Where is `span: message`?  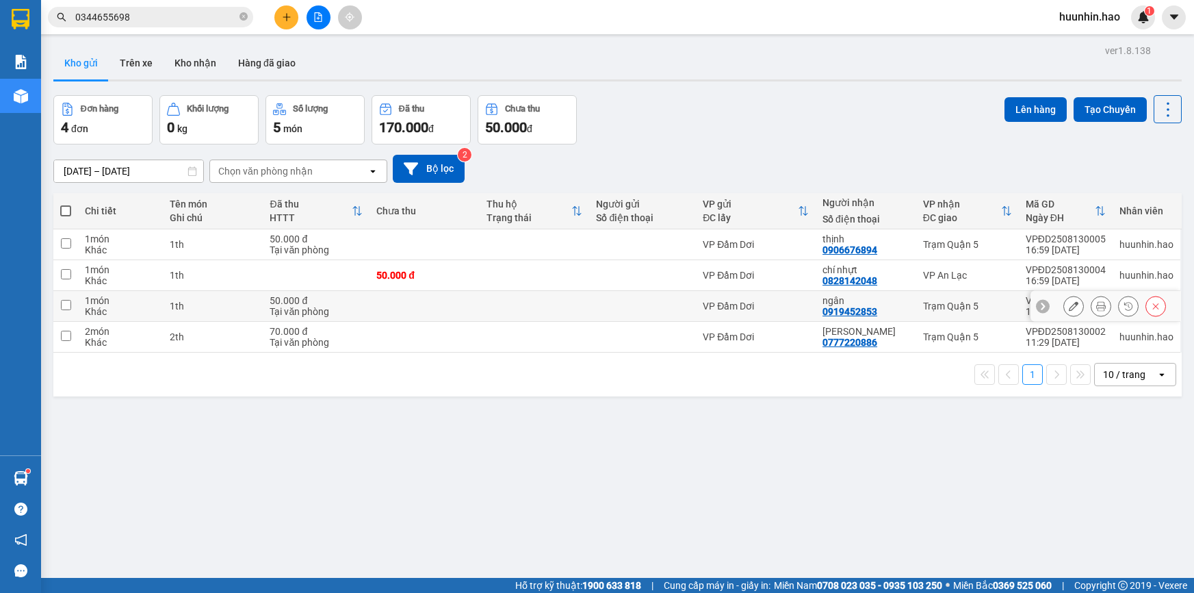
span: message is located at coordinates (21, 570).